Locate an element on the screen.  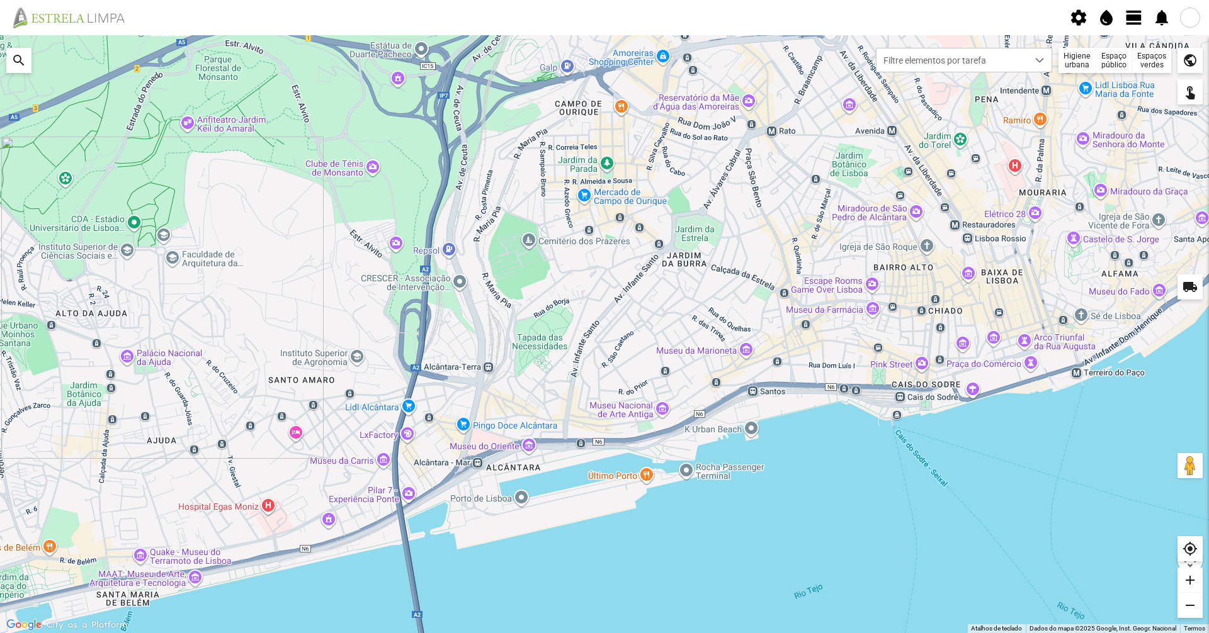
a: Termos (abre num novo separador) is located at coordinates (1194, 628).